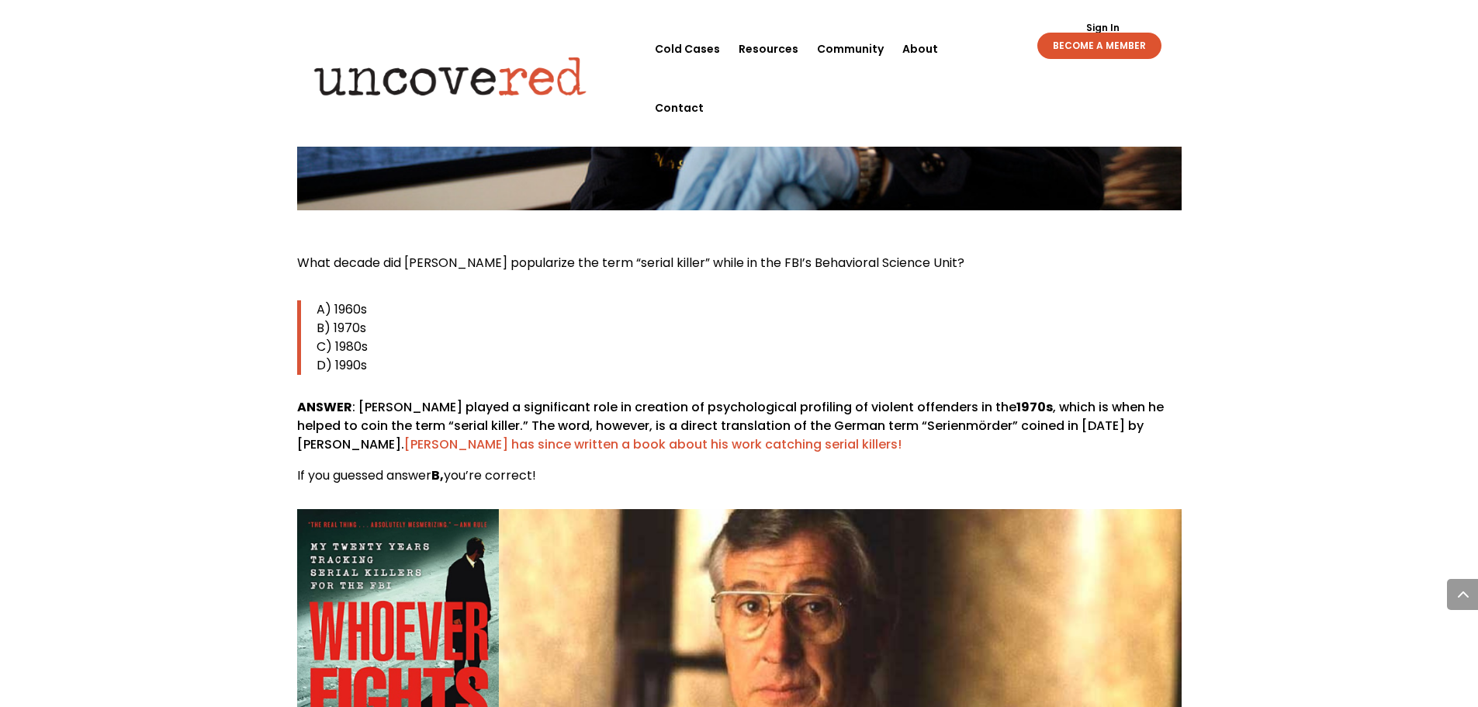 The height and width of the screenshot is (707, 1478). What do you see at coordinates (687, 49) in the screenshot?
I see `a: Cold Cases` at bounding box center [687, 49].